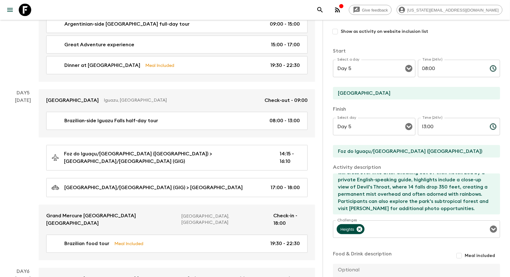 The width and height of the screenshot is (510, 277). Describe the element at coordinates (347, 117) in the screenshot. I see `label: Select day` at that location.